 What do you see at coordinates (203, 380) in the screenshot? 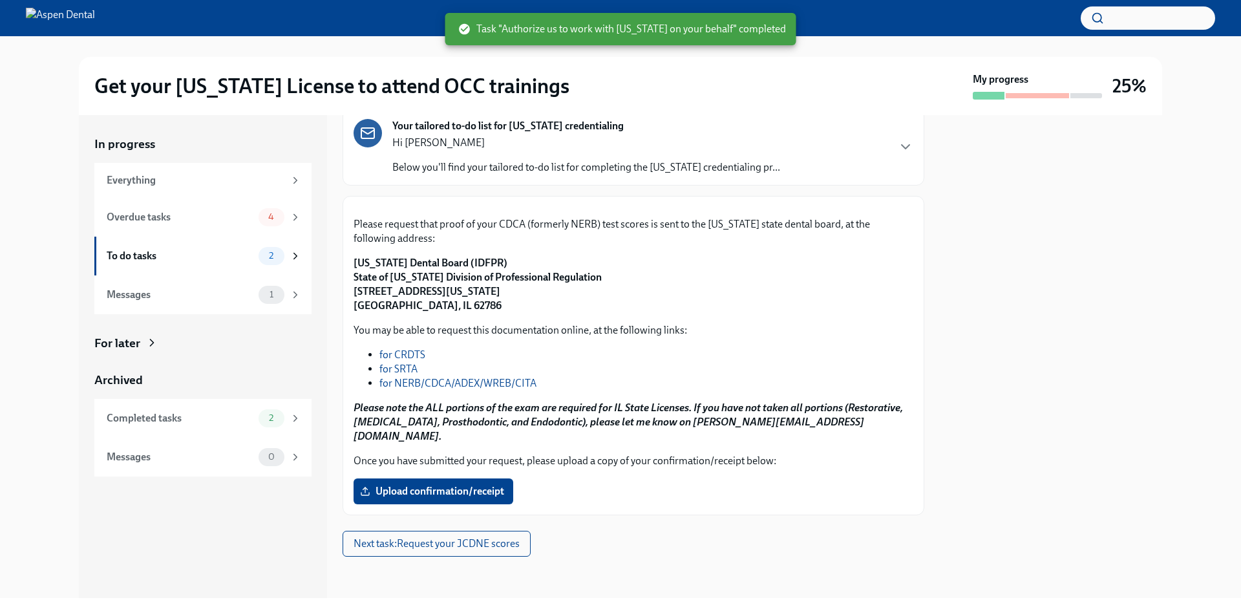
I see `a: Archived` at bounding box center [203, 380].